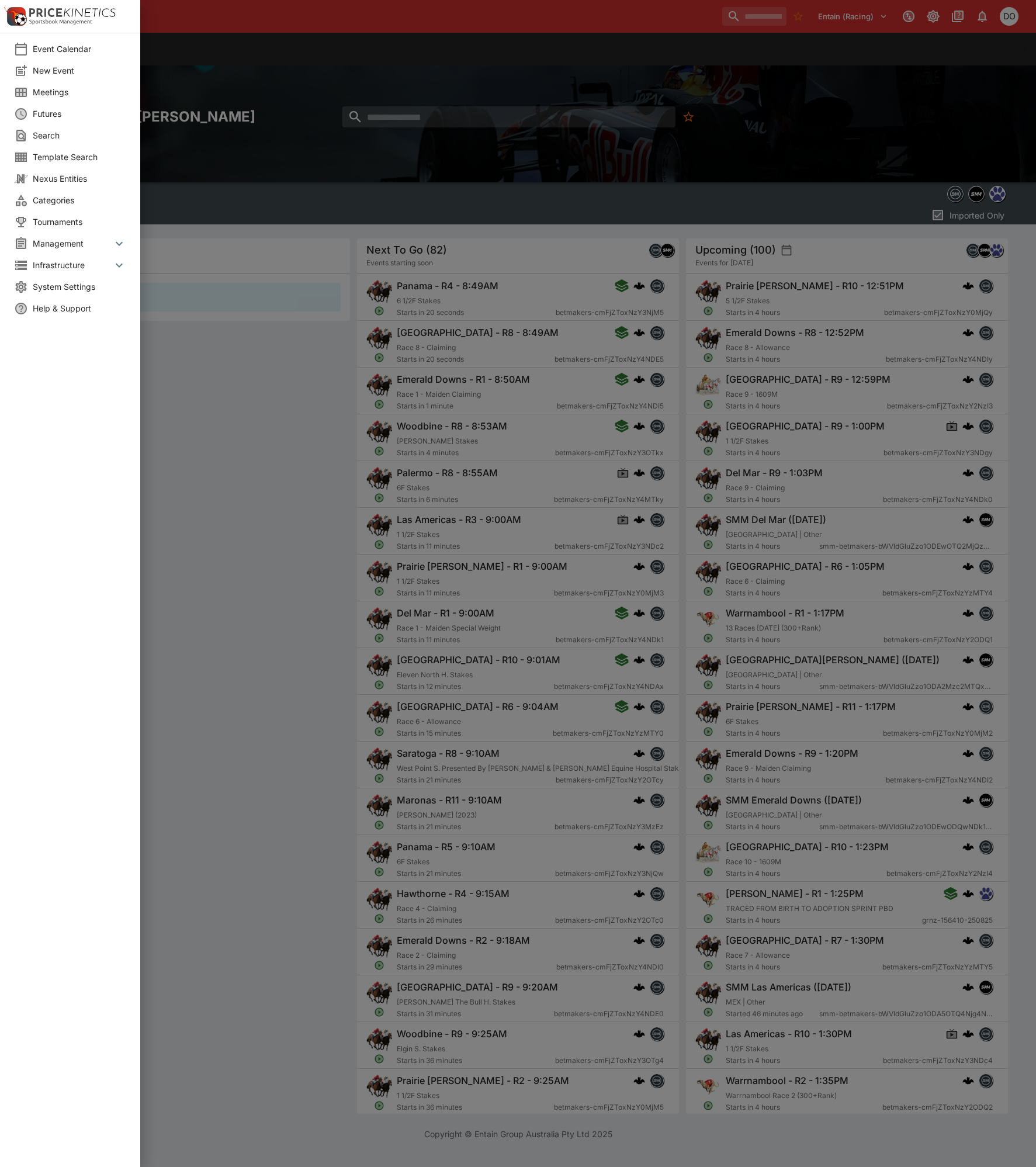 Image resolution: width=1036 pixels, height=1167 pixels. I want to click on span: Template Search, so click(79, 156).